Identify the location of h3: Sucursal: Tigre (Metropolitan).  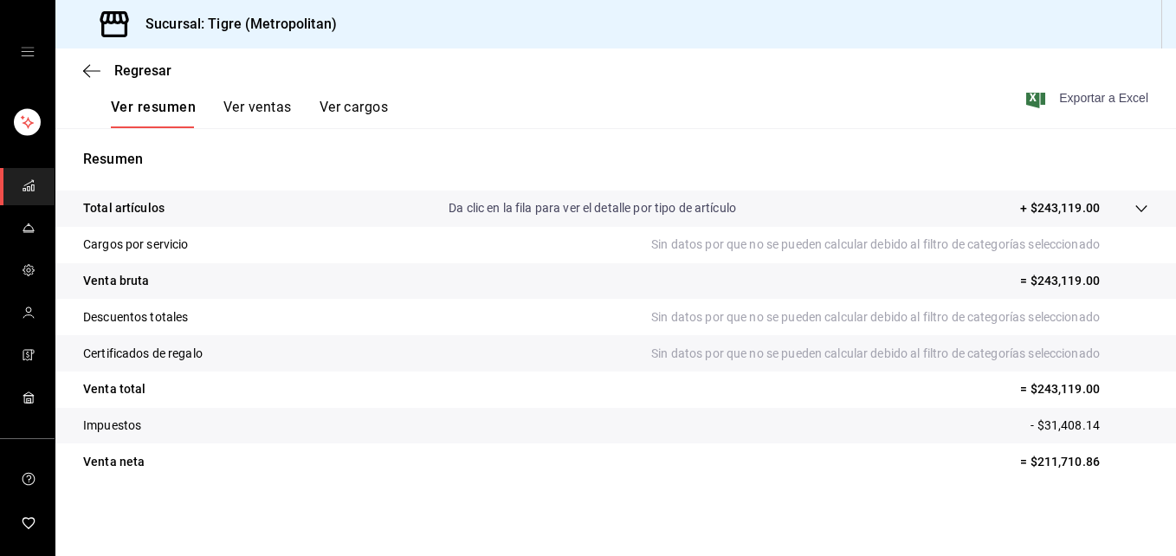
(234, 24).